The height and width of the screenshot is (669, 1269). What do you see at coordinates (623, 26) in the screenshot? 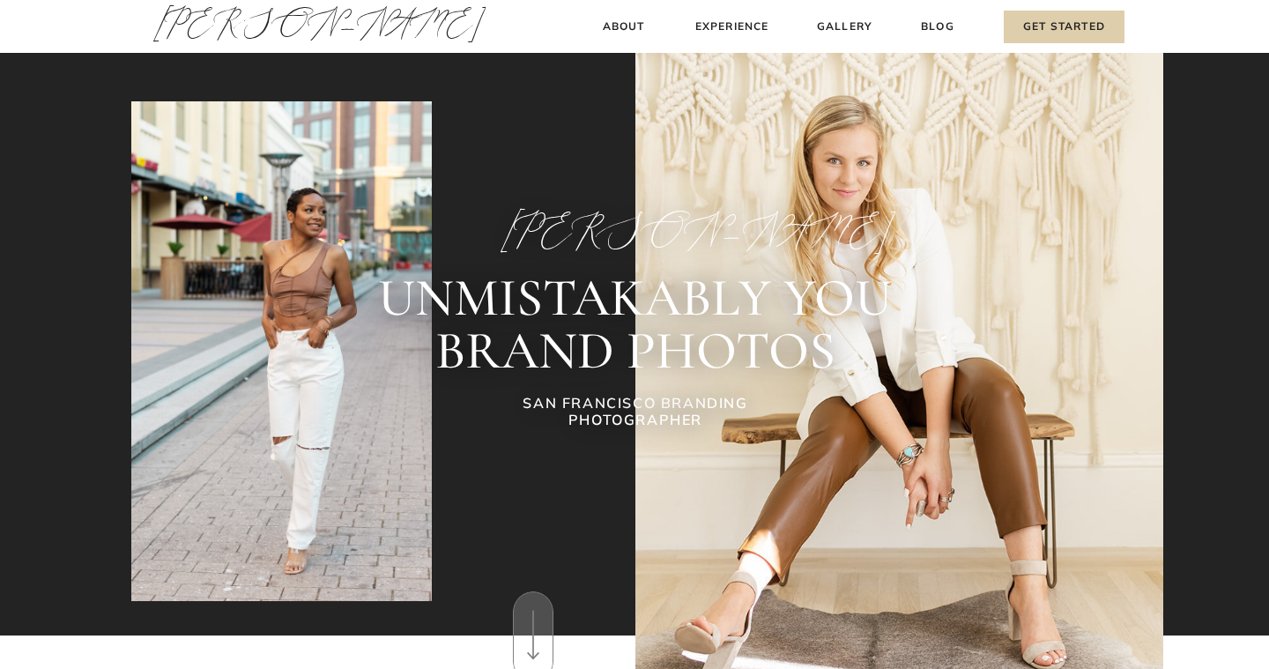
I see `h3: About` at bounding box center [623, 26].